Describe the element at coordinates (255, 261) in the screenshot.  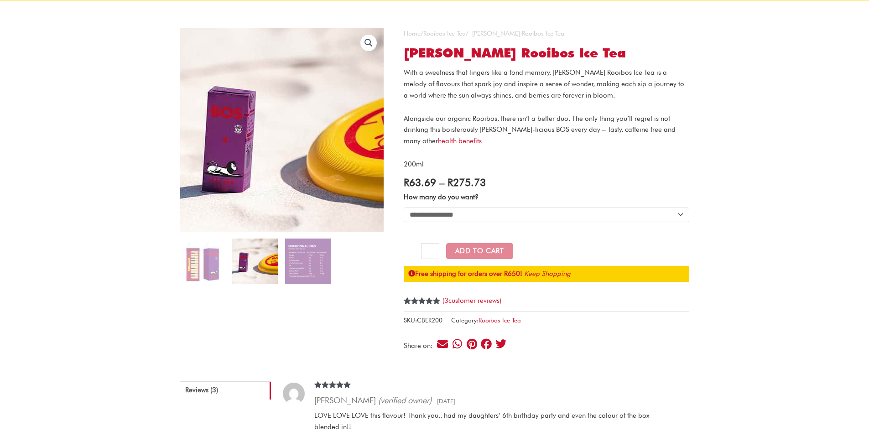
I see `img: Berry-2` at that location.